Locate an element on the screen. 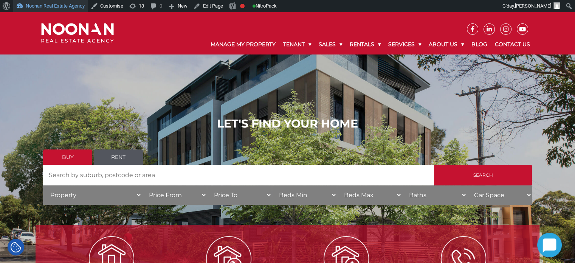 The height and width of the screenshot is (263, 575). a: Contact Us is located at coordinates (512, 44).